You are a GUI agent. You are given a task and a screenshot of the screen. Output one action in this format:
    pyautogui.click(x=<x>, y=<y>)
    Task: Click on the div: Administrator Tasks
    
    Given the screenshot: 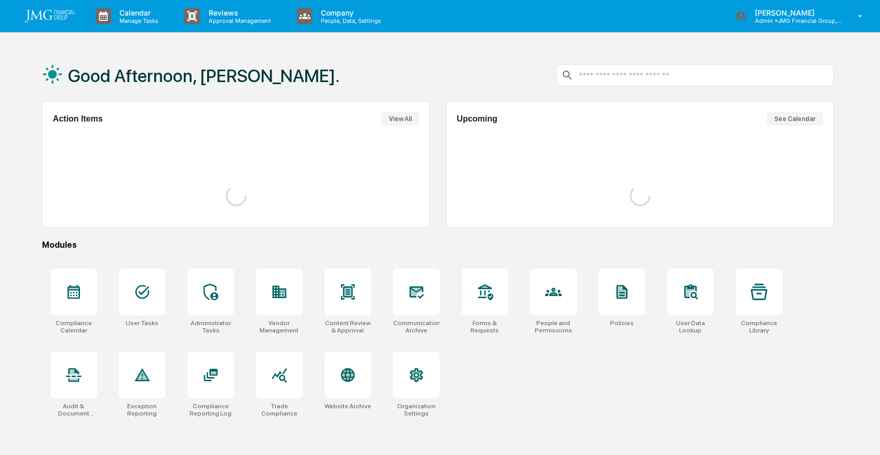 What is the action you would take?
    pyautogui.click(x=211, y=326)
    